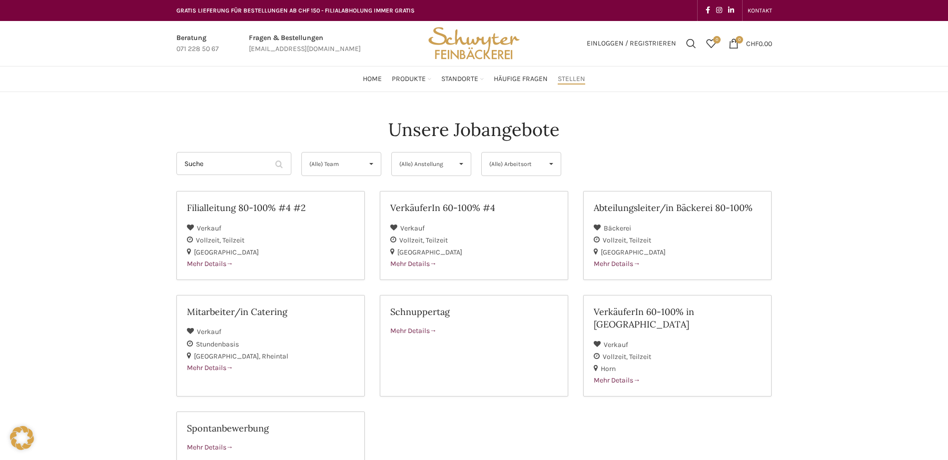 Image resolution: width=948 pixels, height=460 pixels. What do you see at coordinates (333, 164) in the screenshot?
I see `span: (Alle) Team` at bounding box center [333, 164].